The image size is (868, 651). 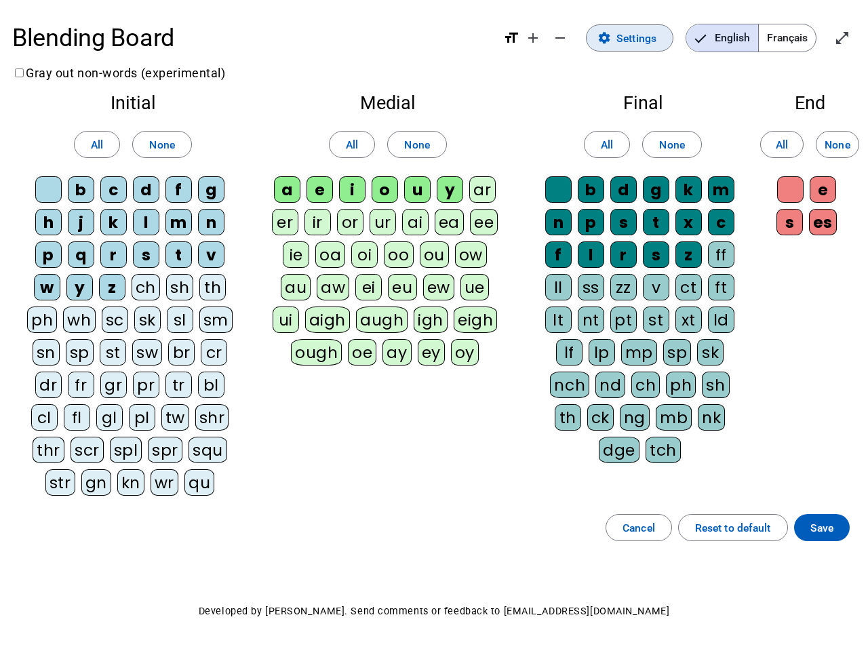 What do you see at coordinates (570, 385) in the screenshot?
I see `div: nch` at bounding box center [570, 385].